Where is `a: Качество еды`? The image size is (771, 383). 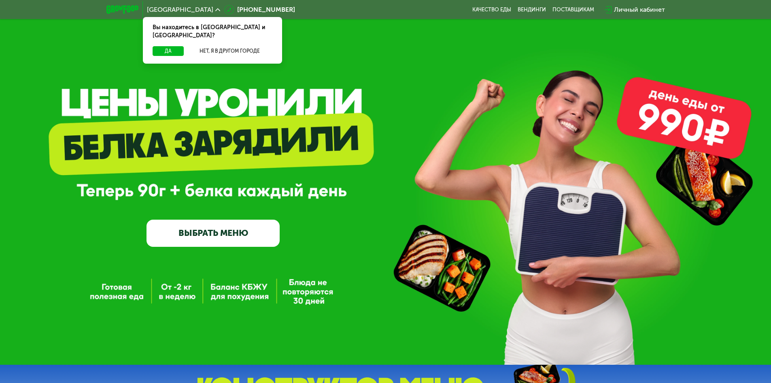 a: Качество еды is located at coordinates (492, 10).